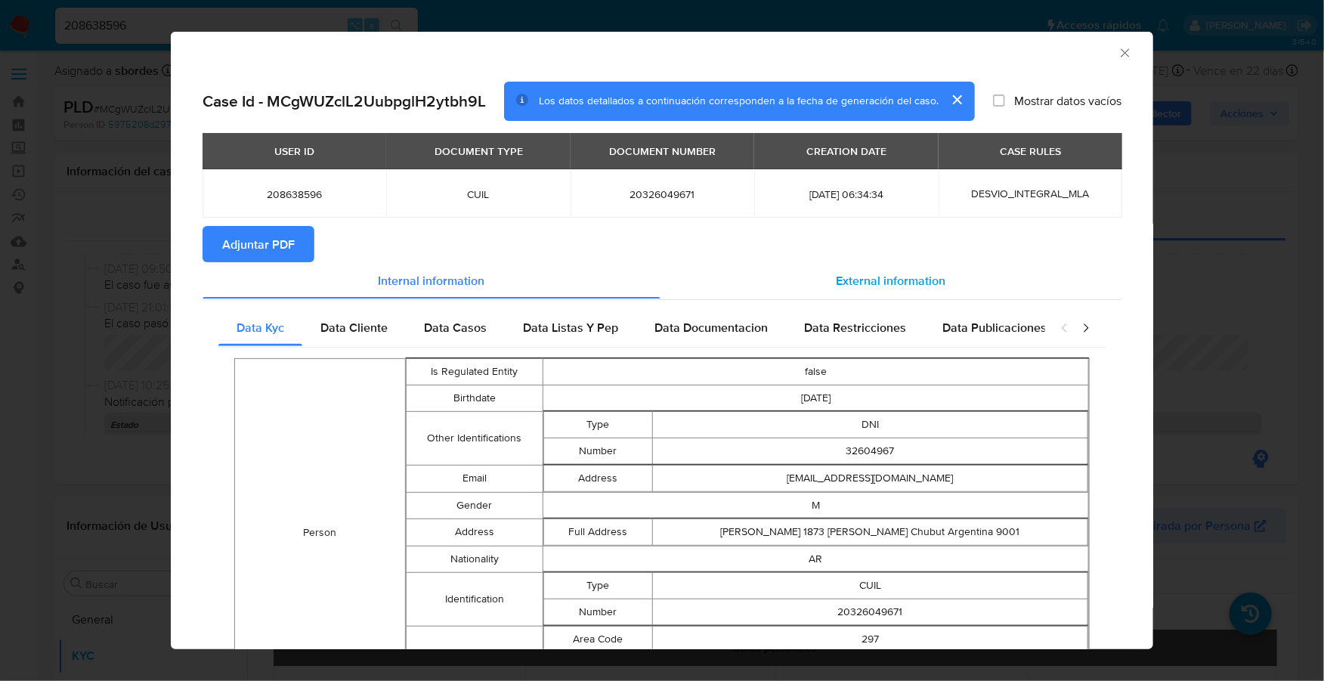  What do you see at coordinates (1124, 52) in the screenshot?
I see `button: Cerrar ventana` at bounding box center [1124, 52].